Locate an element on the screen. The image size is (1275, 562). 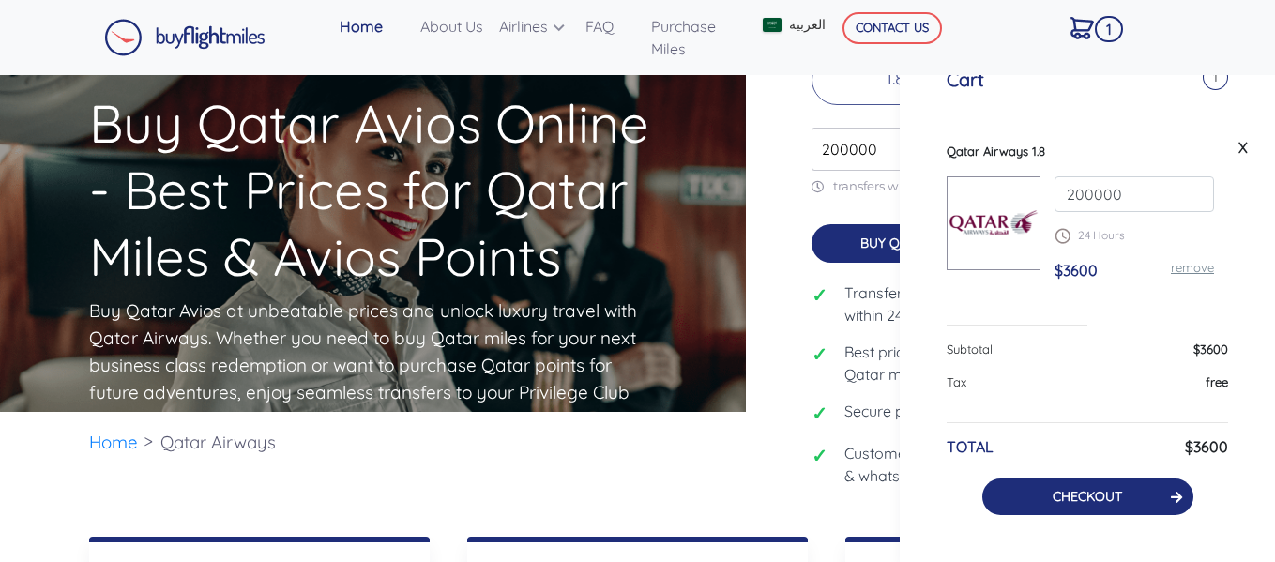
span: Tax is located at coordinates (956, 382).